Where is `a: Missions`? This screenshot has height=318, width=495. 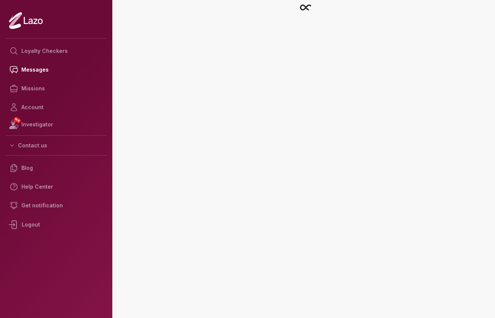
a: Missions is located at coordinates (56, 88).